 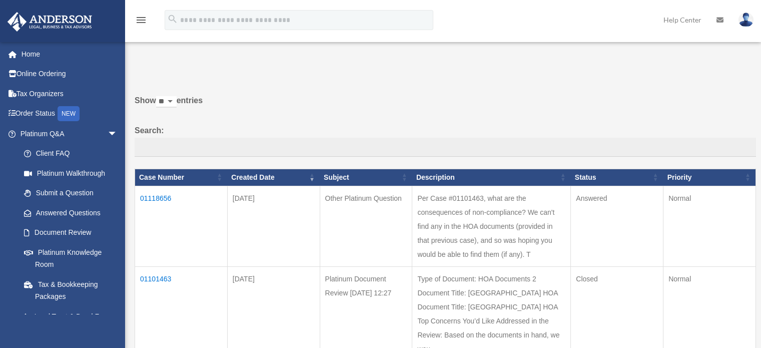 What do you see at coordinates (118, 134) in the screenshot?
I see `span: arrow_drop_down` at bounding box center [118, 134].